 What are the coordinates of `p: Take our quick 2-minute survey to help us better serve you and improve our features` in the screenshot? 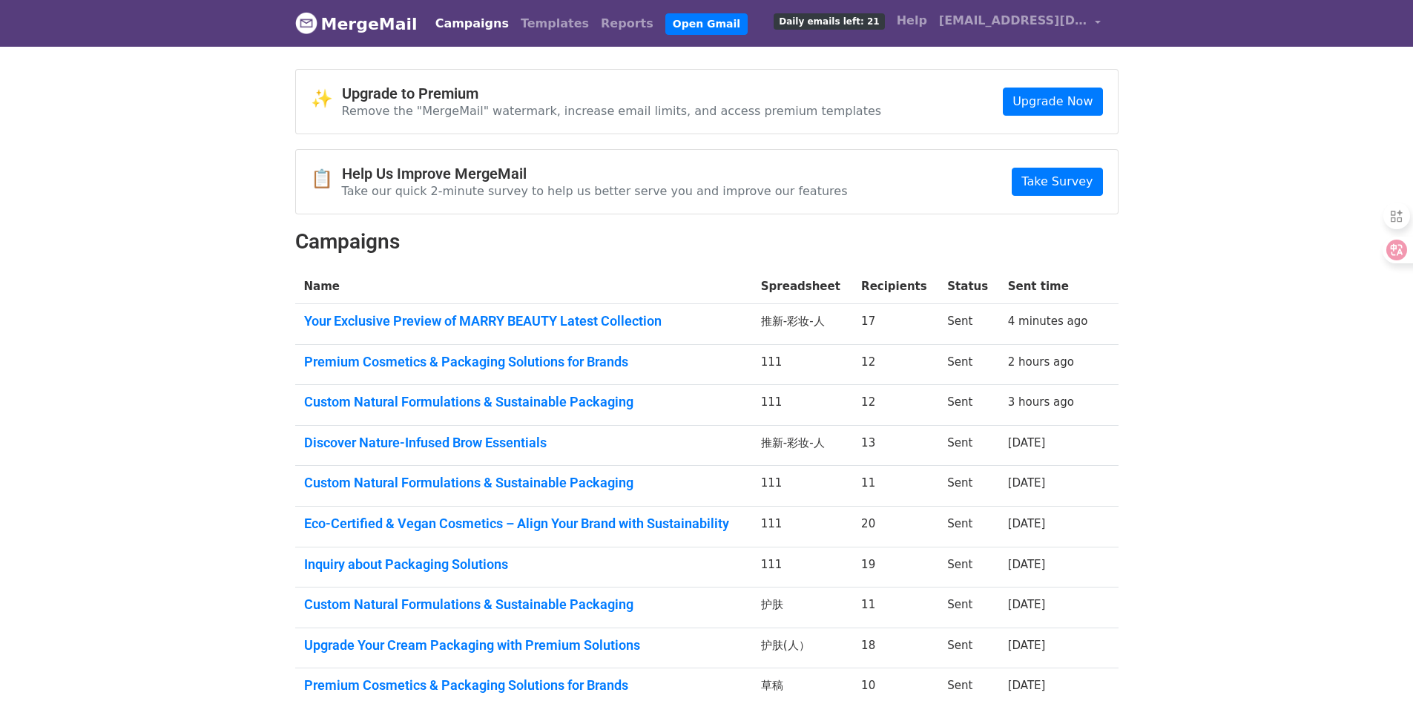 It's located at (595, 191).